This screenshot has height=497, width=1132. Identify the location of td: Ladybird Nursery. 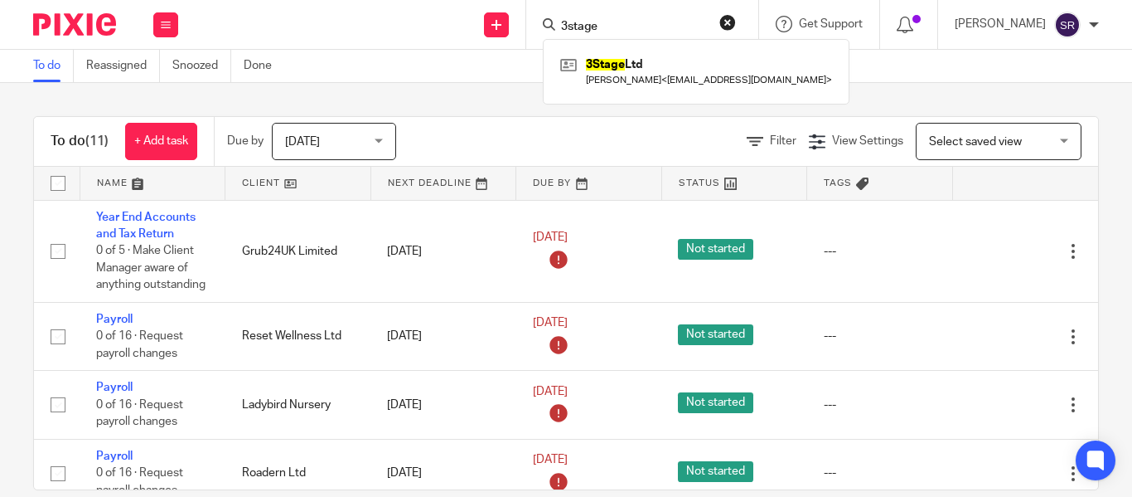
(298, 405).